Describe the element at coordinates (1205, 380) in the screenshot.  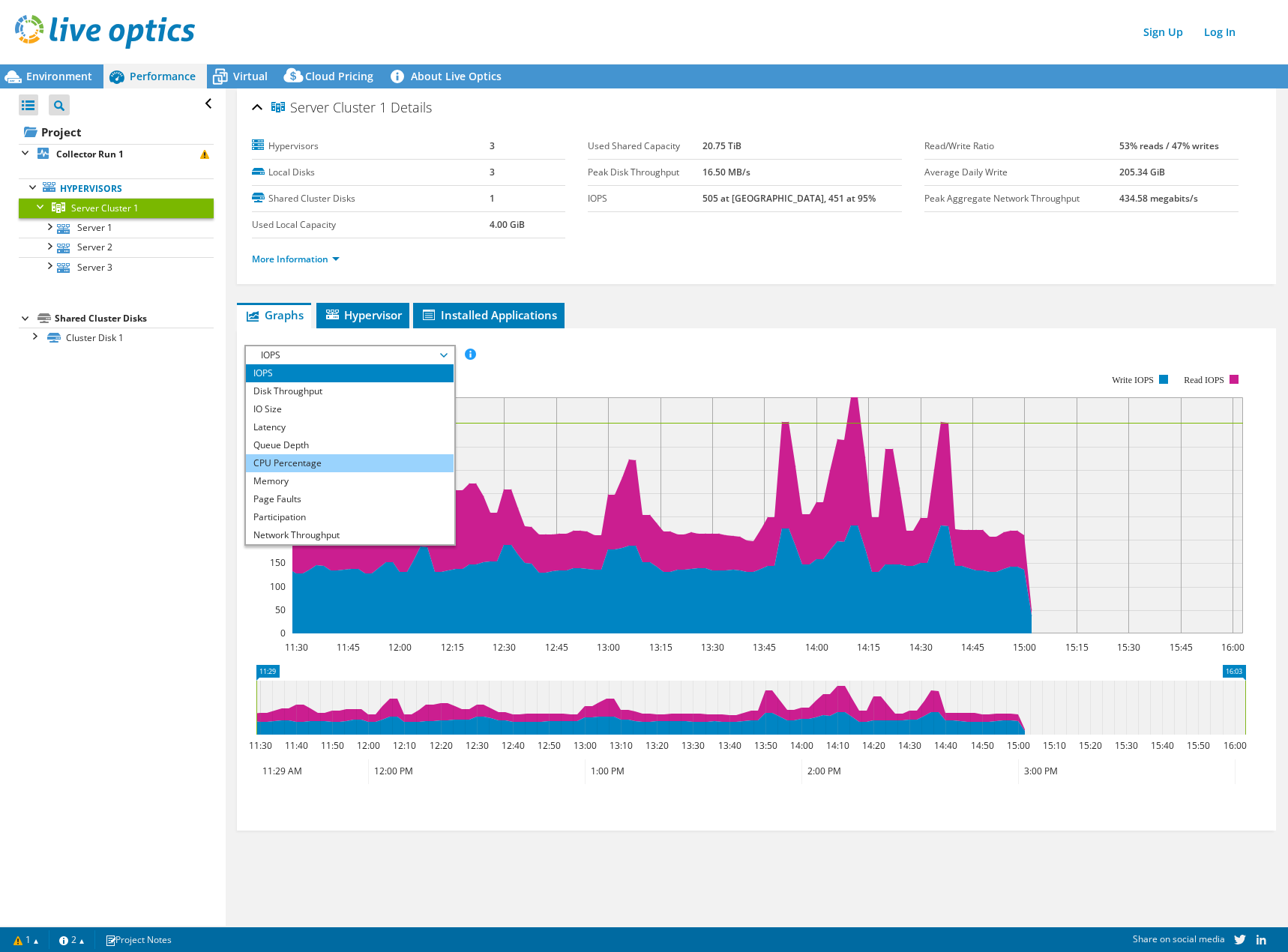
I see `text: Read IOPS` at that location.